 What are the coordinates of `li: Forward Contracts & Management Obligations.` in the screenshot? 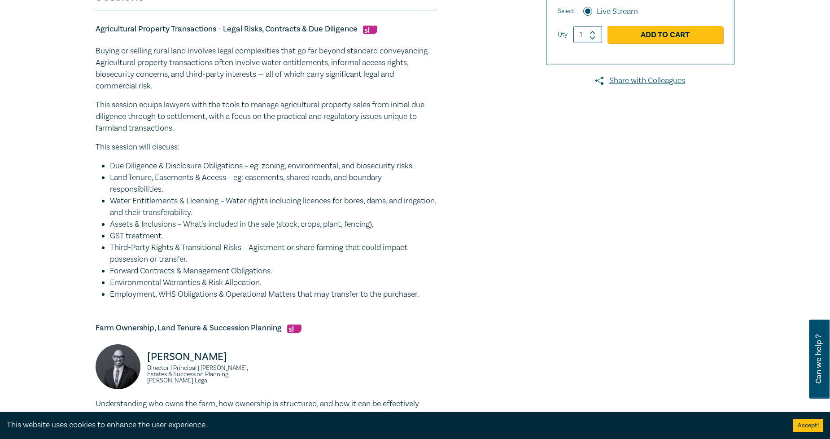 It's located at (273, 271).